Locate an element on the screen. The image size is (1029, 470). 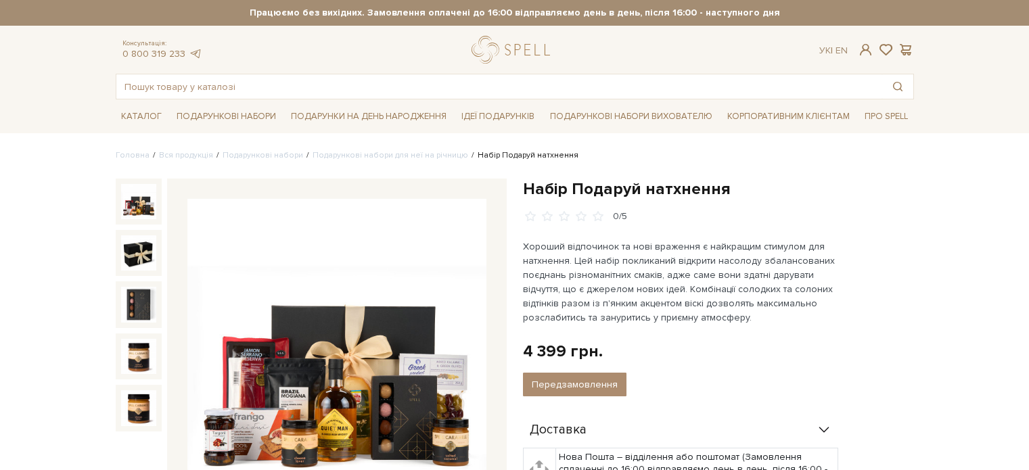
a: Вся продукція is located at coordinates (186, 155).